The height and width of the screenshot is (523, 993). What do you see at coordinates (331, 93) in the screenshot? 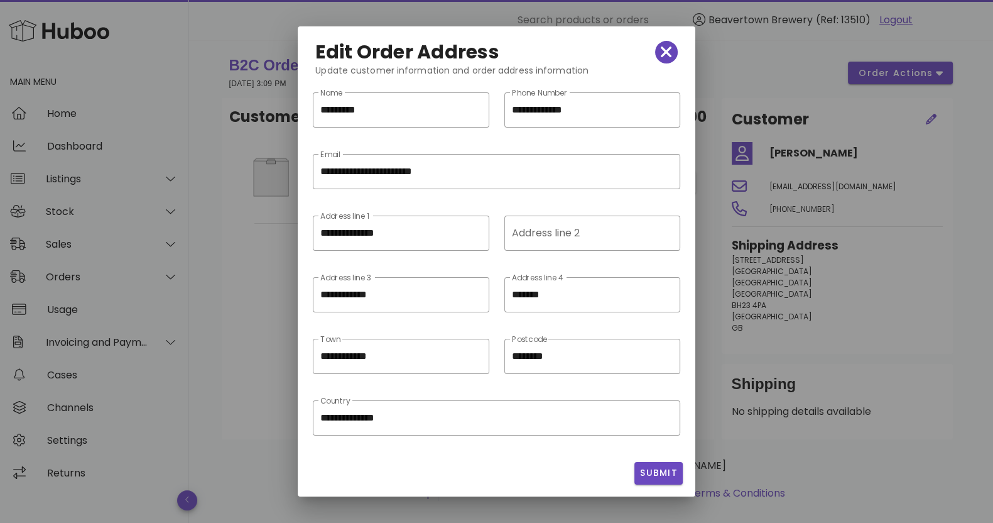
I see `label: Name` at bounding box center [331, 93].